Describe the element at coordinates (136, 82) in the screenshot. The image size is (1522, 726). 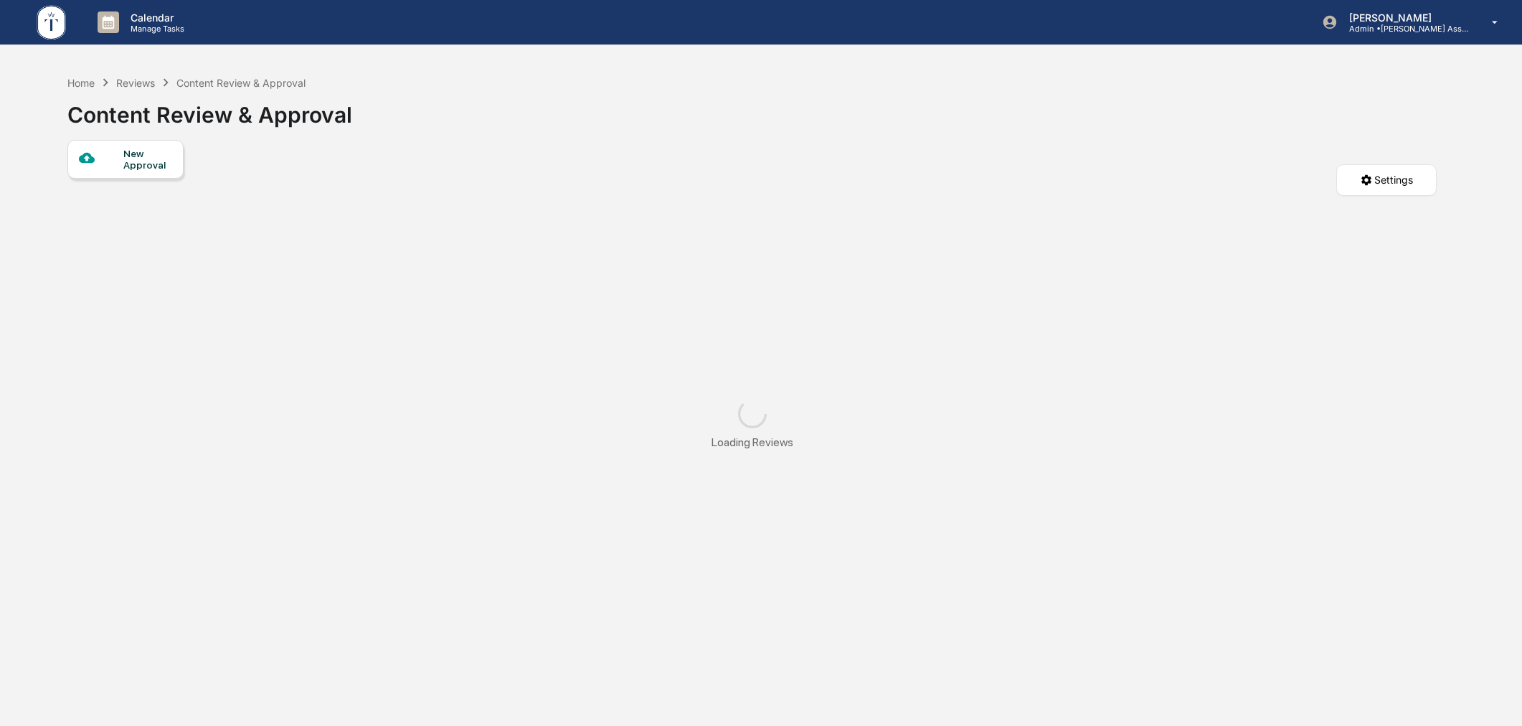
I see `div: Reviews` at that location.